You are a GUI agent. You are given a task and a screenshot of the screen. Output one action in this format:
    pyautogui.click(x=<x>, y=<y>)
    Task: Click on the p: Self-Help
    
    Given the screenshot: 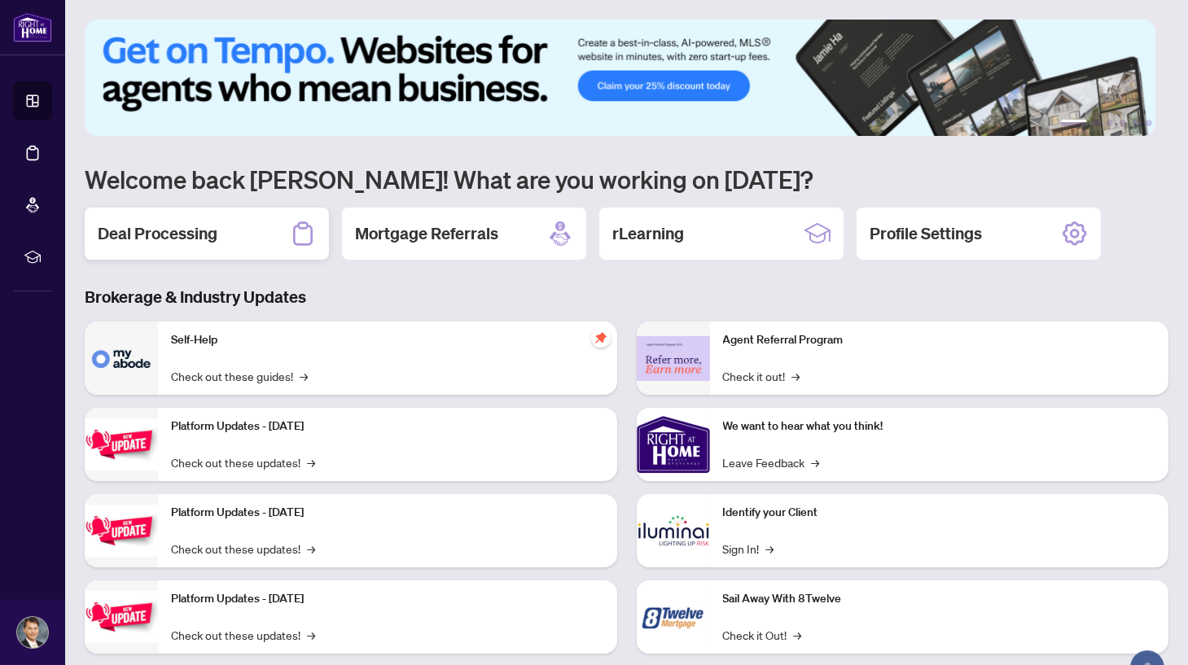 What is the action you would take?
    pyautogui.click(x=387, y=340)
    